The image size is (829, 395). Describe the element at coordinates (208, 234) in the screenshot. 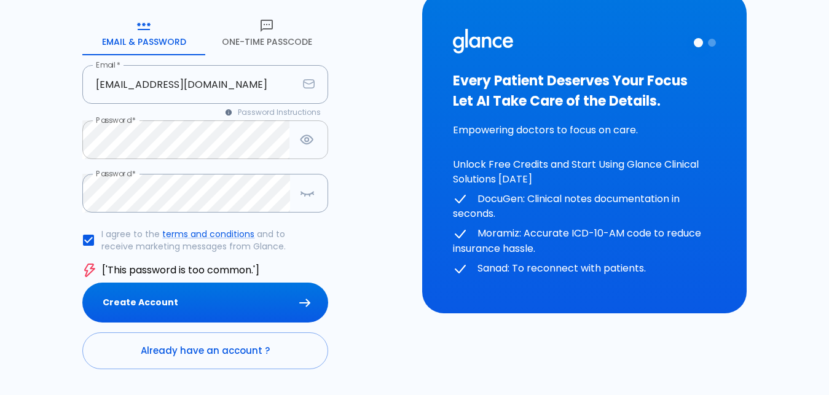

I see `a: terms and conditions` at that location.